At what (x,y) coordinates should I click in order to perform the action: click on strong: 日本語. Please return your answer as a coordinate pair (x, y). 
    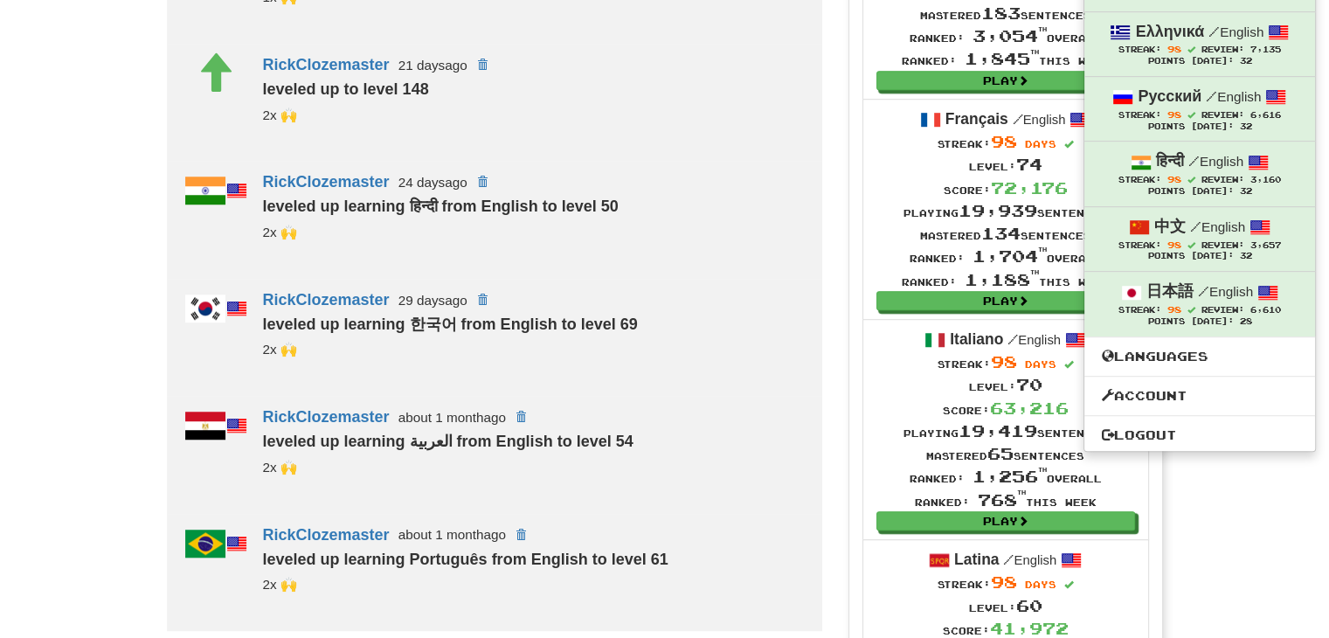
    Looking at the image, I should click on (1170, 291).